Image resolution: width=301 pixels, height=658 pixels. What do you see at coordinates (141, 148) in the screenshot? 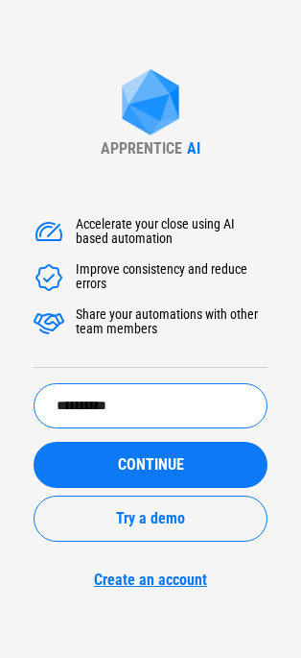
I see `div: APPRENTICE` at bounding box center [141, 148].